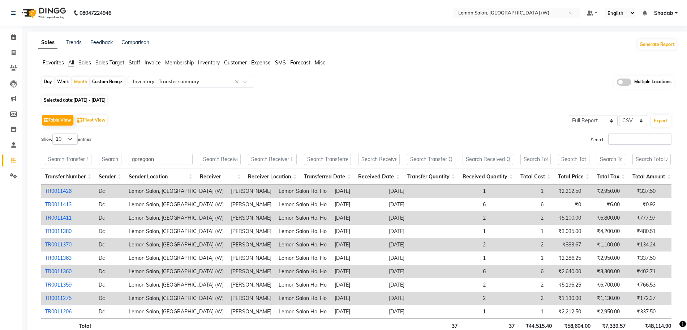  Describe the element at coordinates (135, 42) in the screenshot. I see `a: Comparison` at that location.